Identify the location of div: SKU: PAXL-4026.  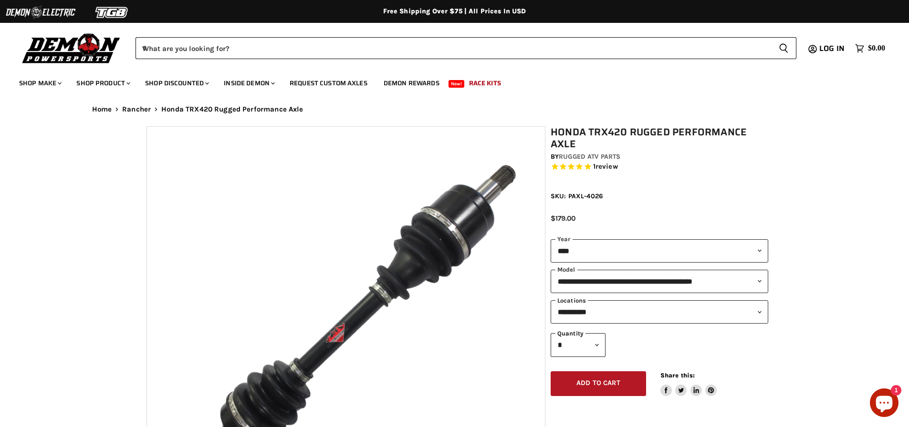
(659, 196).